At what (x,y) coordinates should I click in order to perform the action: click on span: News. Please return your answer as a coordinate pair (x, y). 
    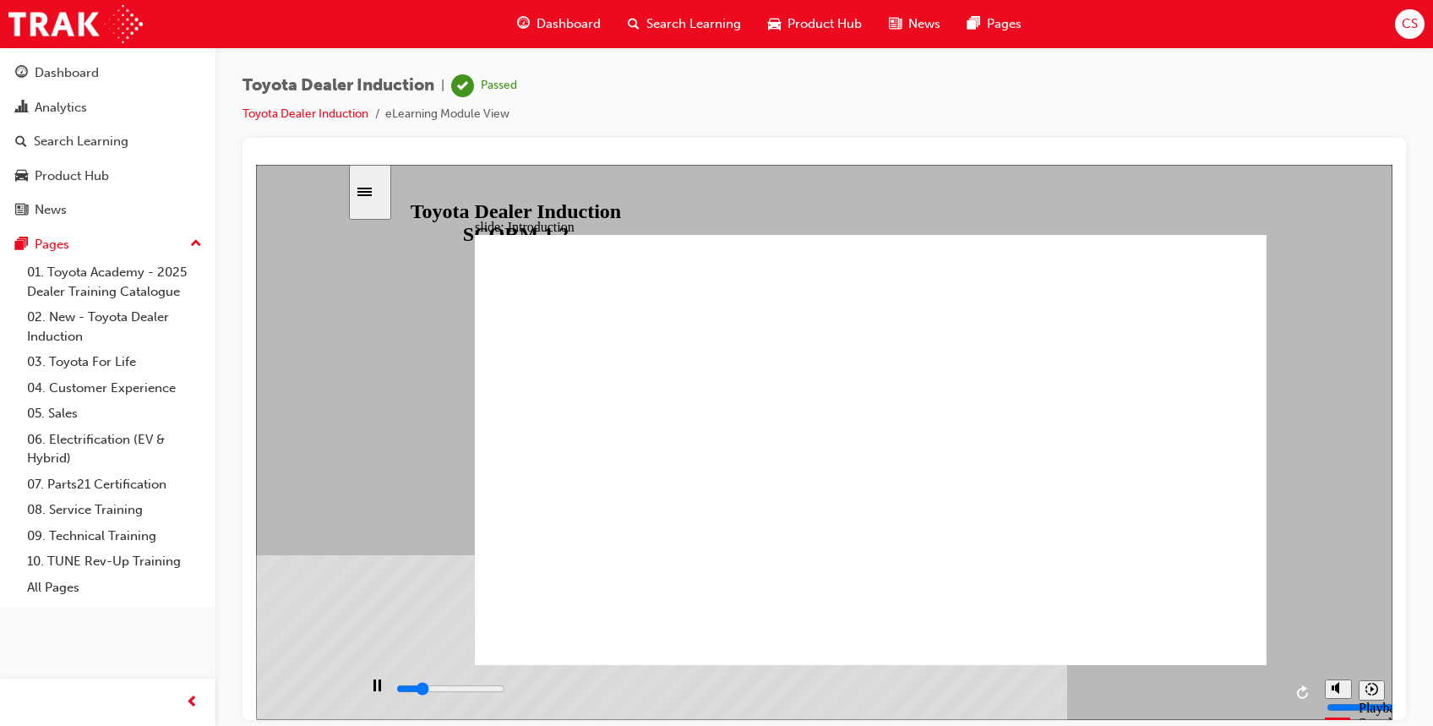
    Looking at the image, I should click on (924, 24).